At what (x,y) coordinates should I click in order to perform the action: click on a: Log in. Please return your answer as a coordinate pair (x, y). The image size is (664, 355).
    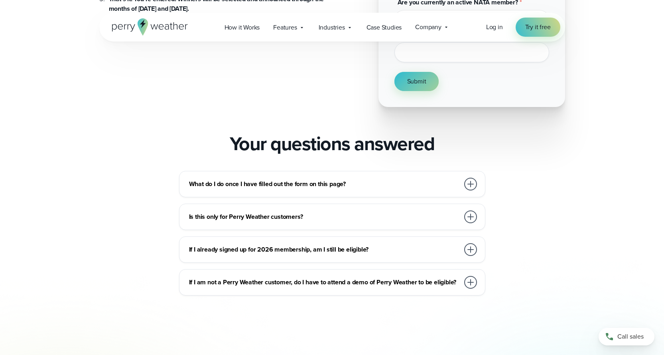
    Looking at the image, I should click on (495, 27).